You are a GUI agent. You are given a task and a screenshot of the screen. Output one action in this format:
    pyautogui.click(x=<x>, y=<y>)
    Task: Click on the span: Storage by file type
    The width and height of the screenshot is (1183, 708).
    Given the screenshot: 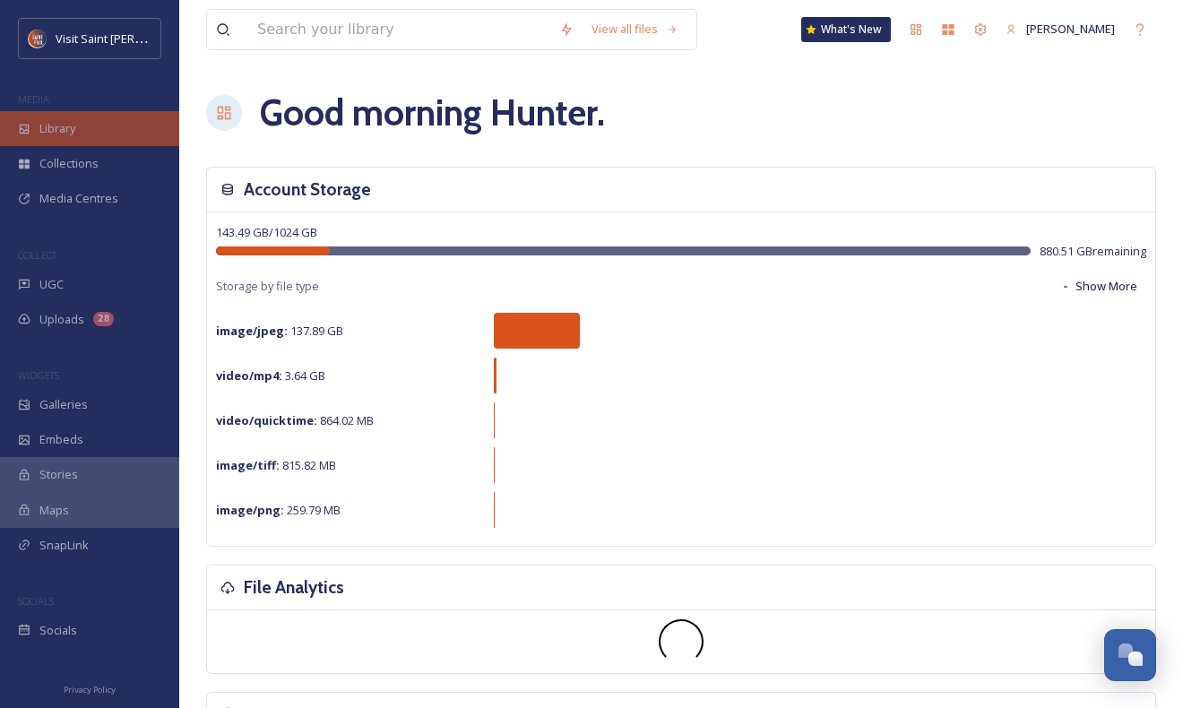 What is the action you would take?
    pyautogui.click(x=267, y=286)
    